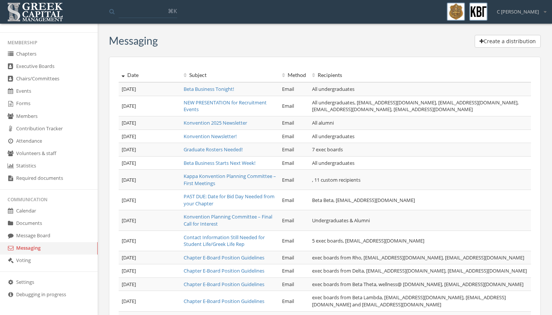  I want to click on td: Undergraduates & Alumni, so click(420, 220).